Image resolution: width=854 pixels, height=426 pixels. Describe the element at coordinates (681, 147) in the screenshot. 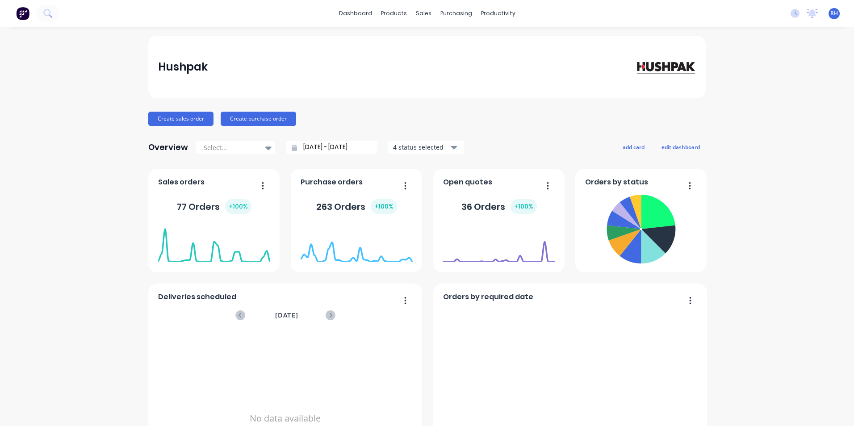

I see `button: edit dashboard` at that location.